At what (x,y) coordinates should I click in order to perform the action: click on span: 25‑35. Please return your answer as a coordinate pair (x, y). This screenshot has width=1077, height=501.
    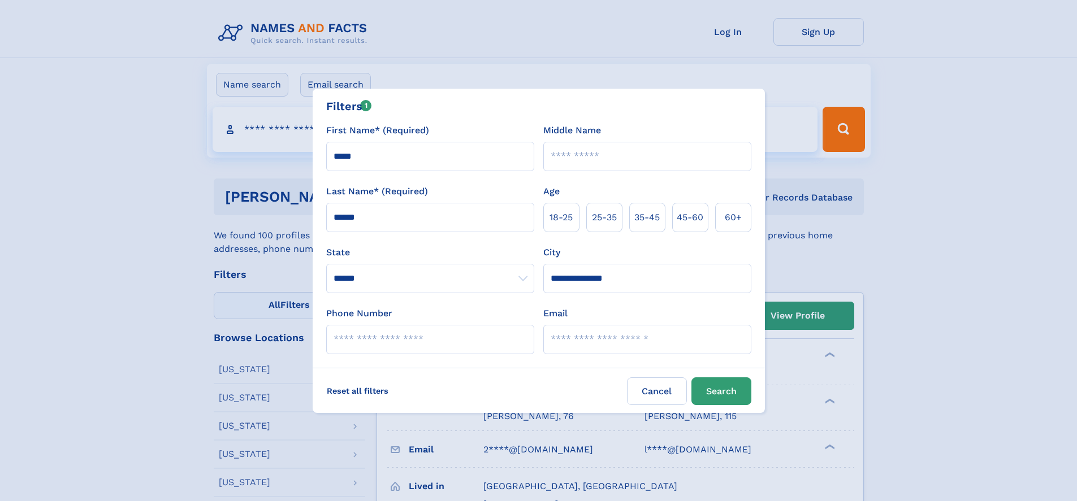
    Looking at the image, I should click on (604, 218).